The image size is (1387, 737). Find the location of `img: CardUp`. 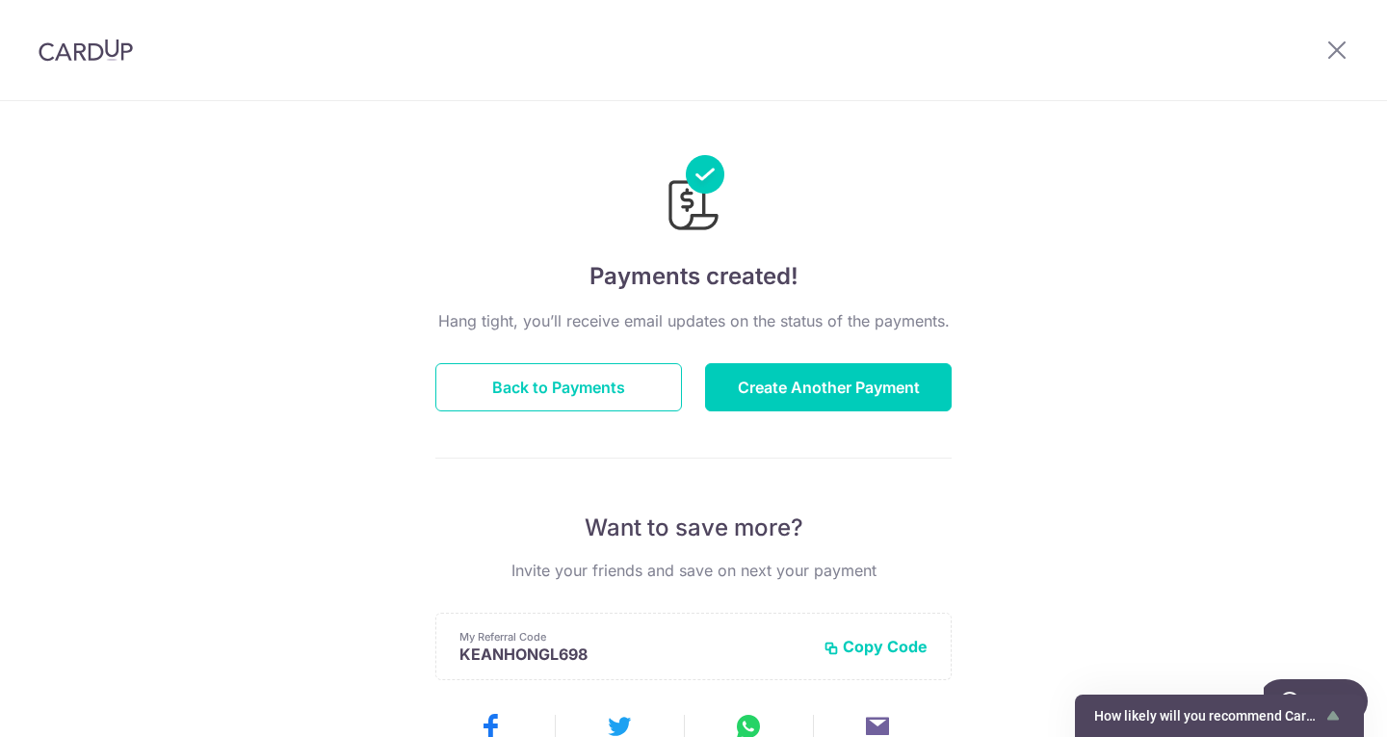

img: CardUp is located at coordinates (86, 50).